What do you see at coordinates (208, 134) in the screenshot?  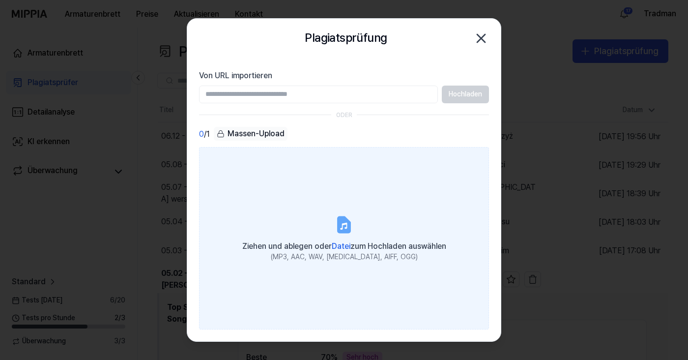 I see `font: 1` at bounding box center [208, 134].